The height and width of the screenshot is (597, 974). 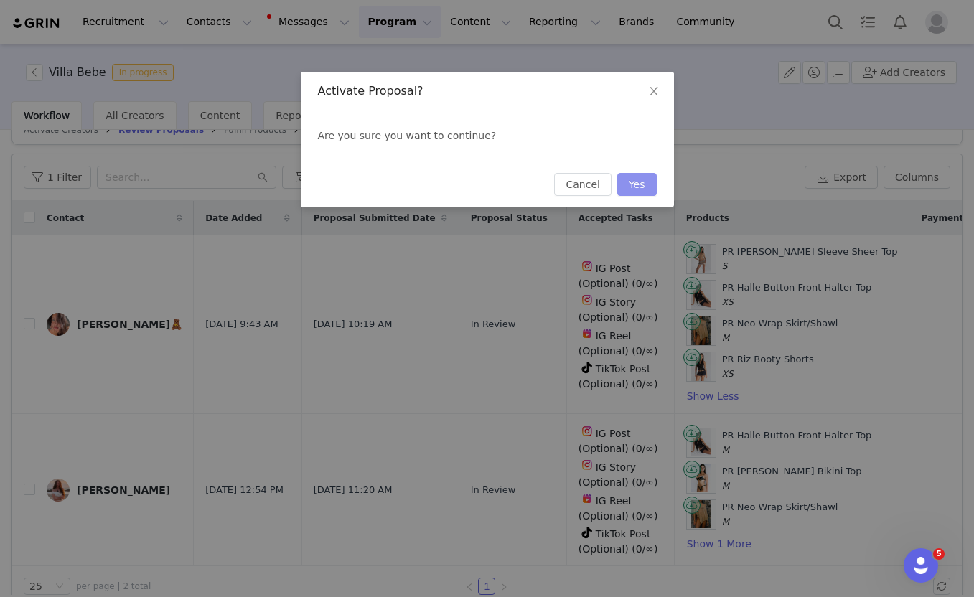 What do you see at coordinates (487, 136) in the screenshot?
I see `div: Are you sure you want to continue?` at bounding box center [487, 136].